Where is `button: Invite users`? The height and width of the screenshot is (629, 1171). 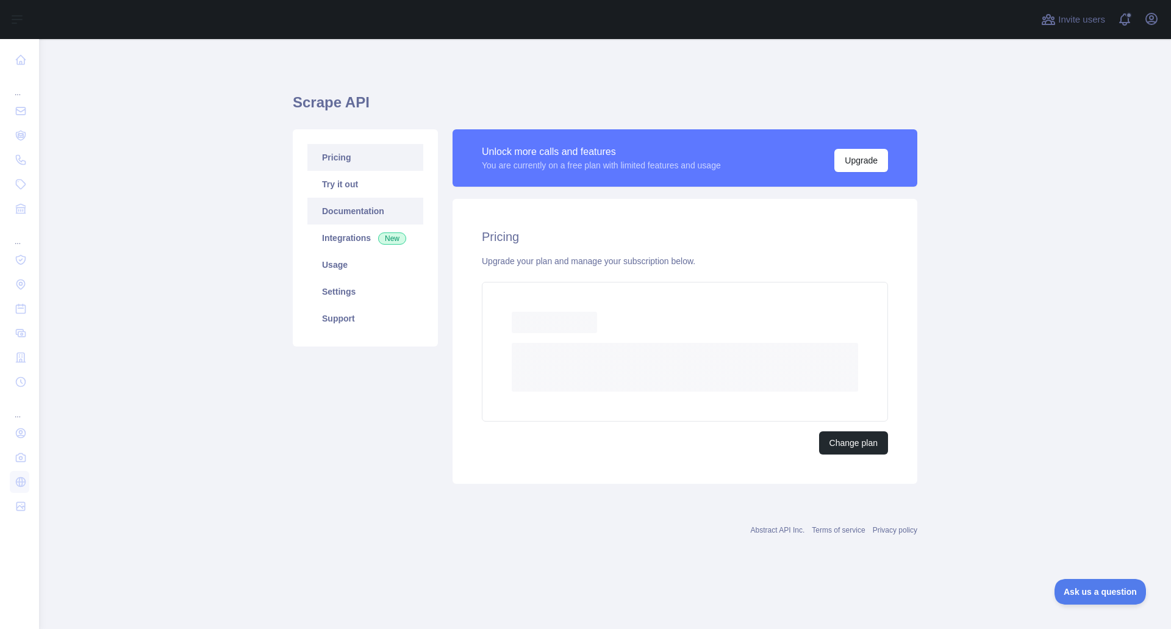
button: Invite users is located at coordinates (1072, 20).